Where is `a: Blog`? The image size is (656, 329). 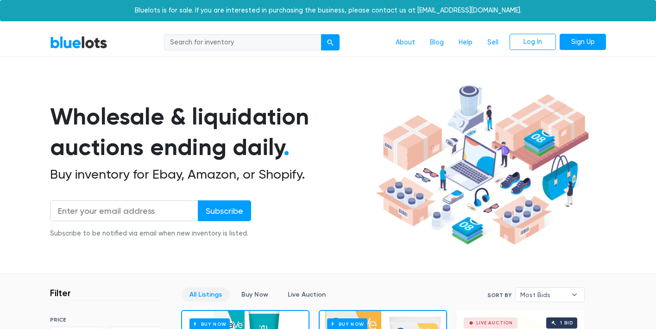 a: Blog is located at coordinates (437, 43).